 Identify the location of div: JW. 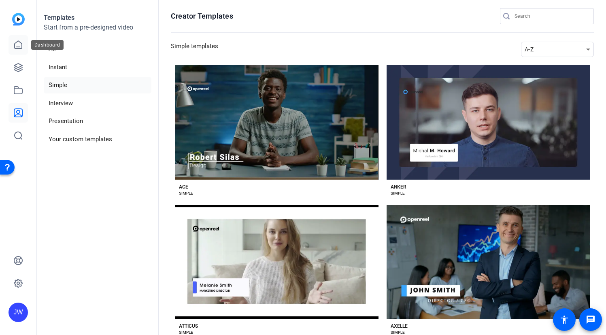
(18, 312).